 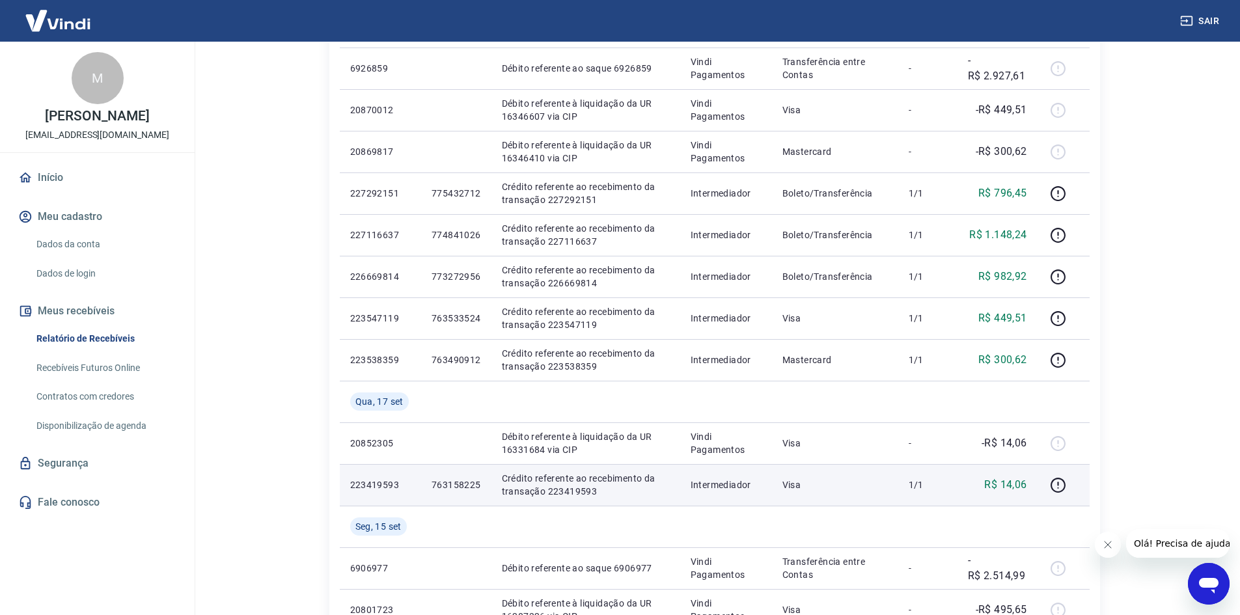 What do you see at coordinates (105, 368) in the screenshot?
I see `a: Recebíveis Futuros Online` at bounding box center [105, 368].